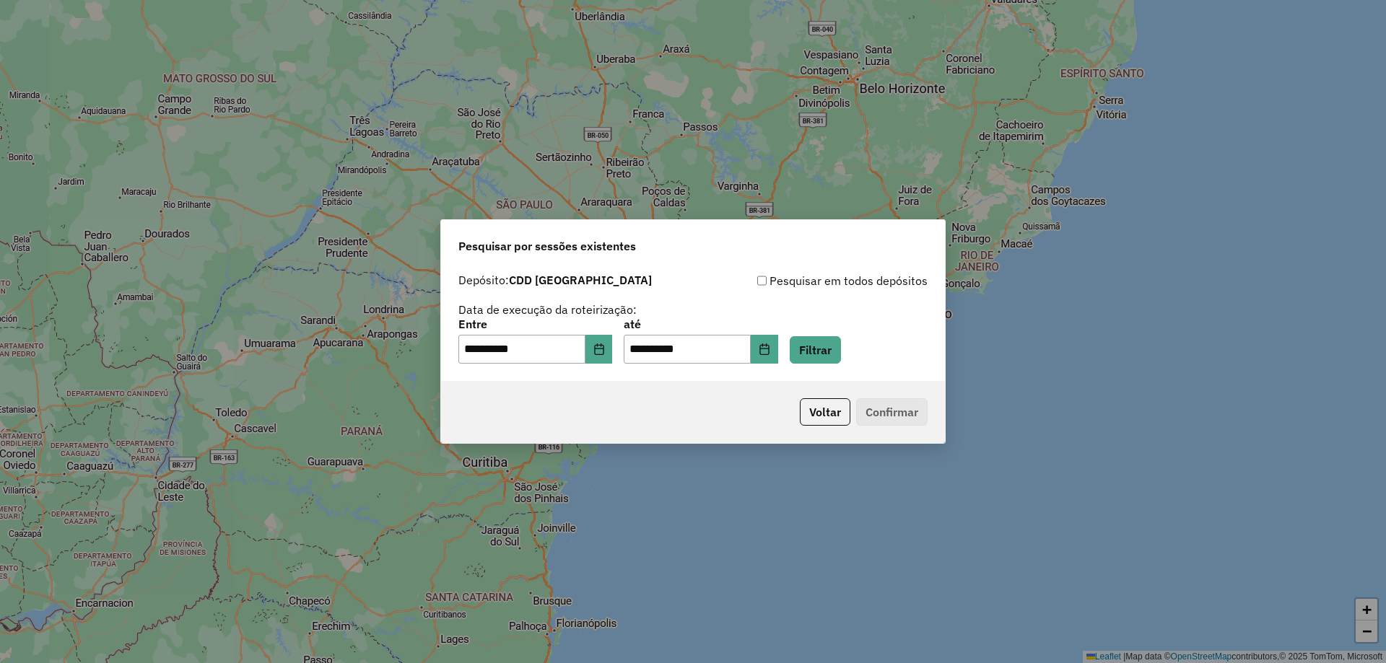 The image size is (1386, 663). Describe the element at coordinates (547, 310) in the screenshot. I see `label: Data de execução da roteirização:` at that location.